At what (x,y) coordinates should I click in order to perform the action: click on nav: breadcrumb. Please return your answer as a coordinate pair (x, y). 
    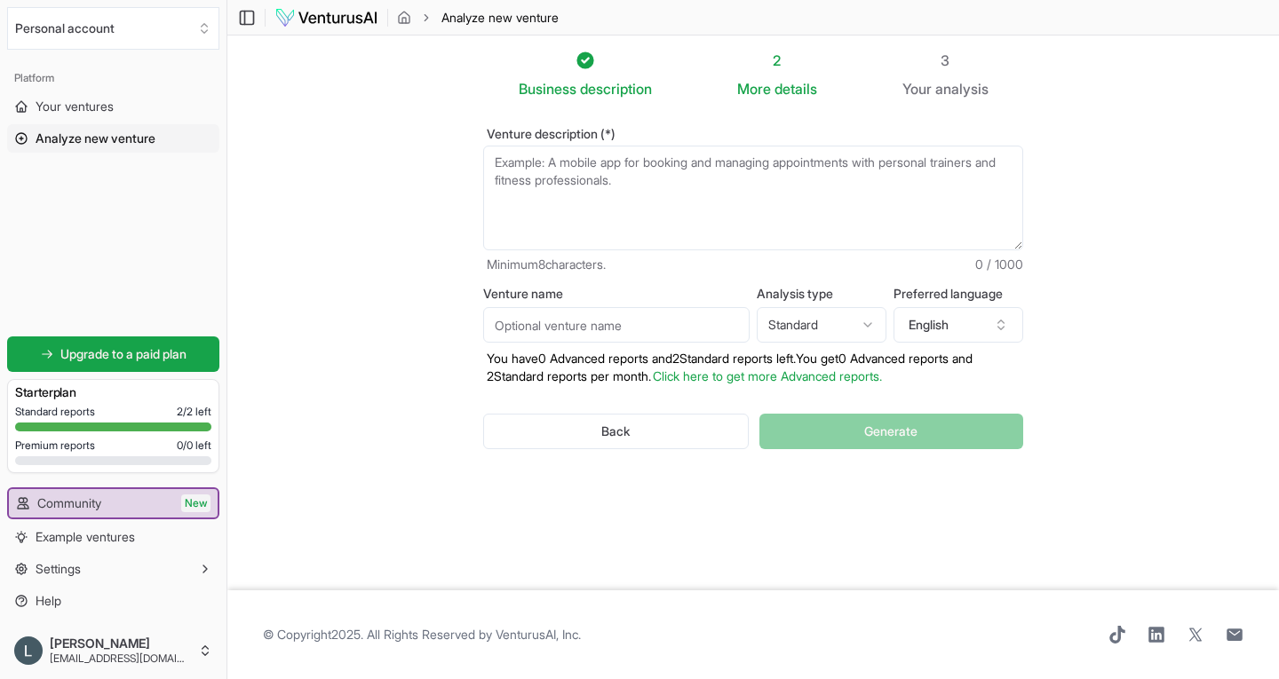
    Looking at the image, I should click on (478, 18).